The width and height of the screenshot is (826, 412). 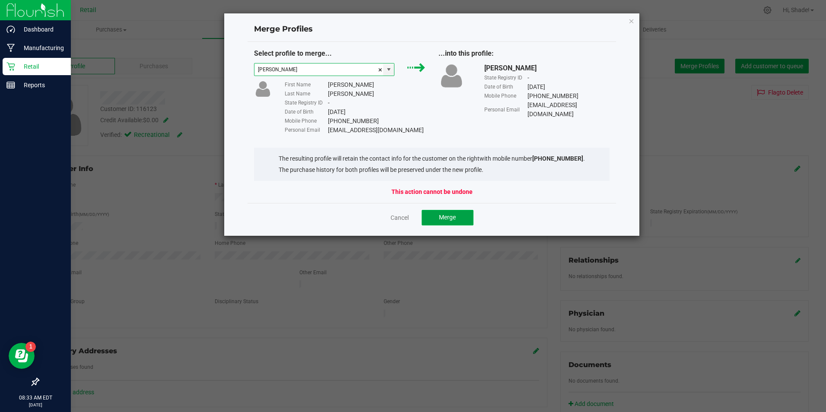 I want to click on inline-svg: Retail, so click(x=11, y=67).